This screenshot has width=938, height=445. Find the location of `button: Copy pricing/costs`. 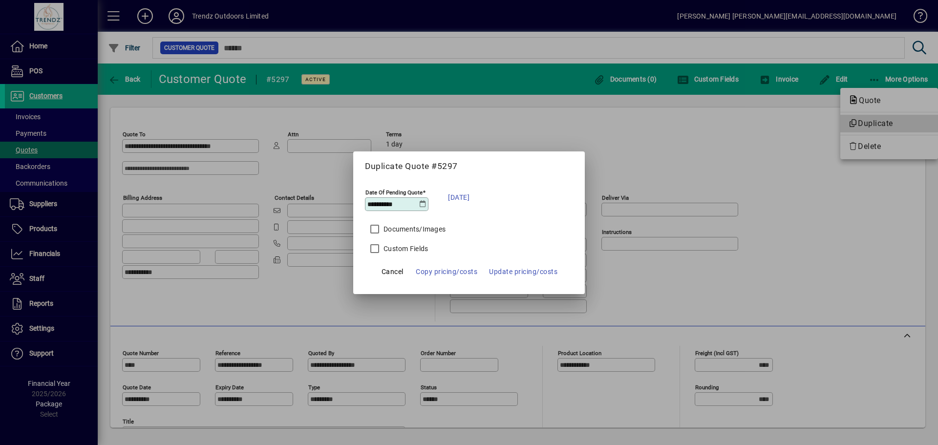

button: Copy pricing/costs is located at coordinates (447, 272).